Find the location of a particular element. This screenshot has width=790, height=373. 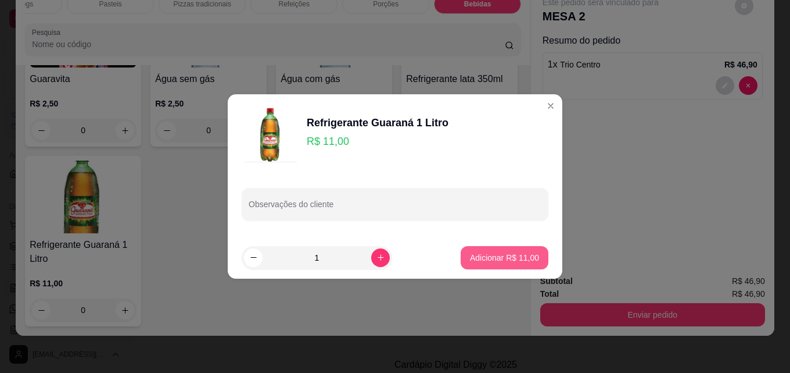

div: Refrigerante Guaraná 1 Litro is located at coordinates (378, 123).